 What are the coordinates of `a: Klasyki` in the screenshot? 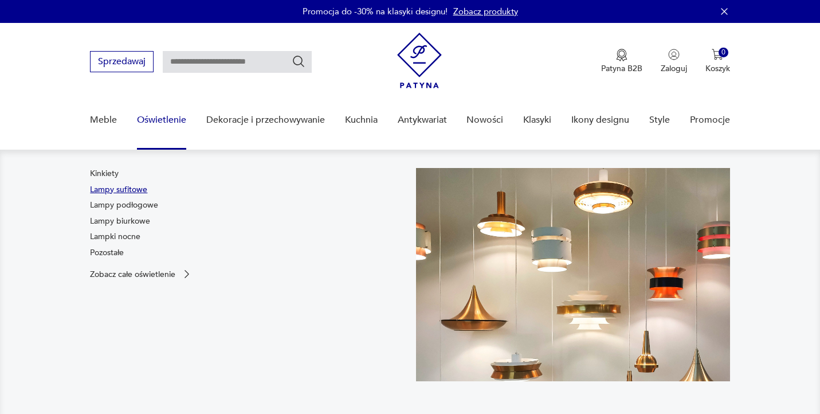 It's located at (537, 120).